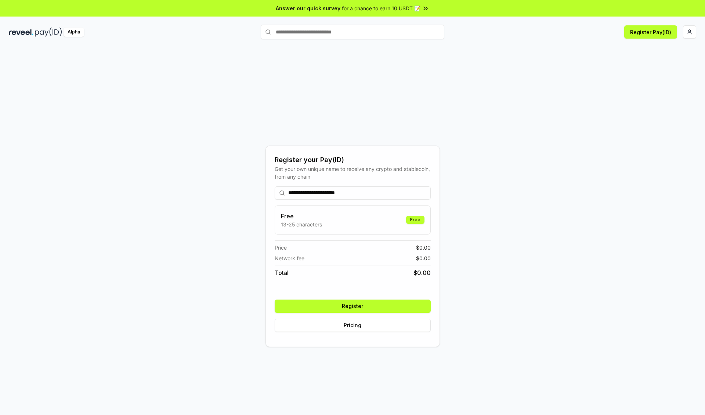  I want to click on div: Alpha, so click(74, 32).